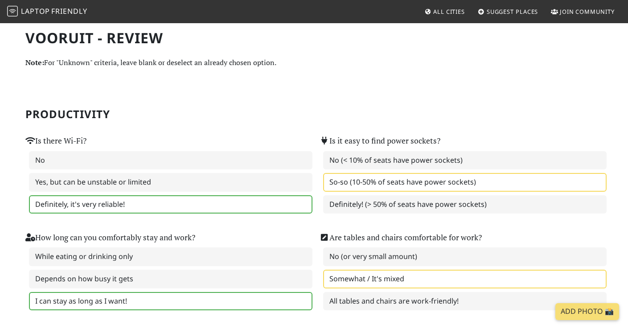 Image resolution: width=628 pixels, height=329 pixels. What do you see at coordinates (513, 12) in the screenshot?
I see `span: Suggest Places` at bounding box center [513, 12].